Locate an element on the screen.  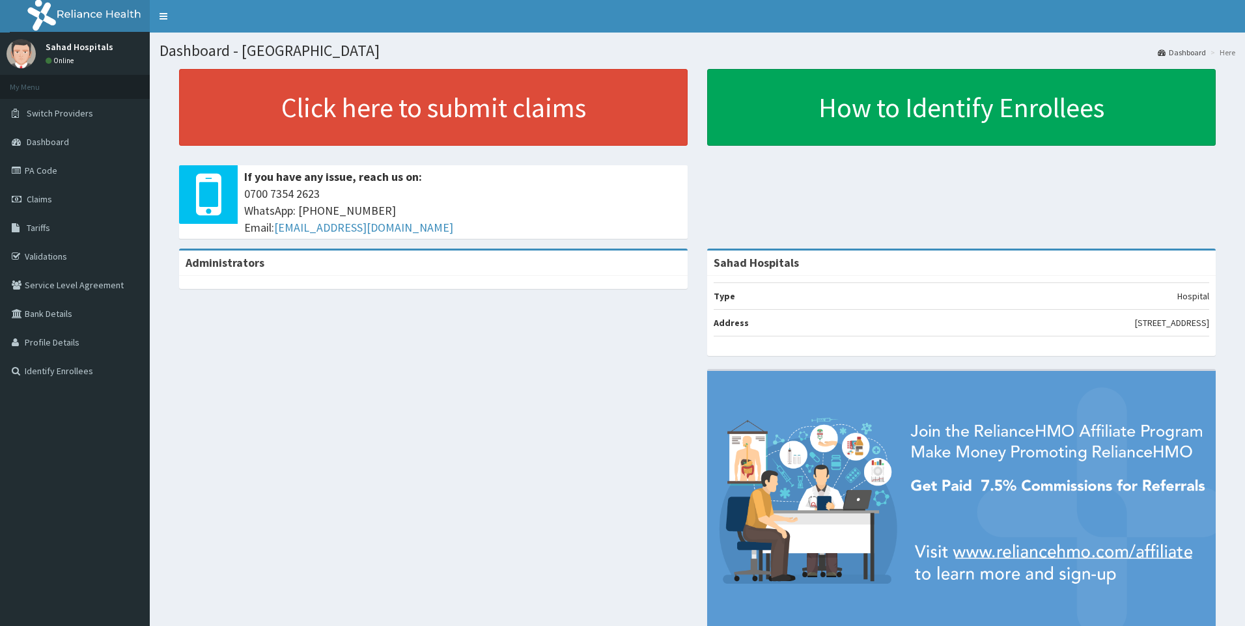
b: If you have any issue, reach us on: is located at coordinates (333, 176).